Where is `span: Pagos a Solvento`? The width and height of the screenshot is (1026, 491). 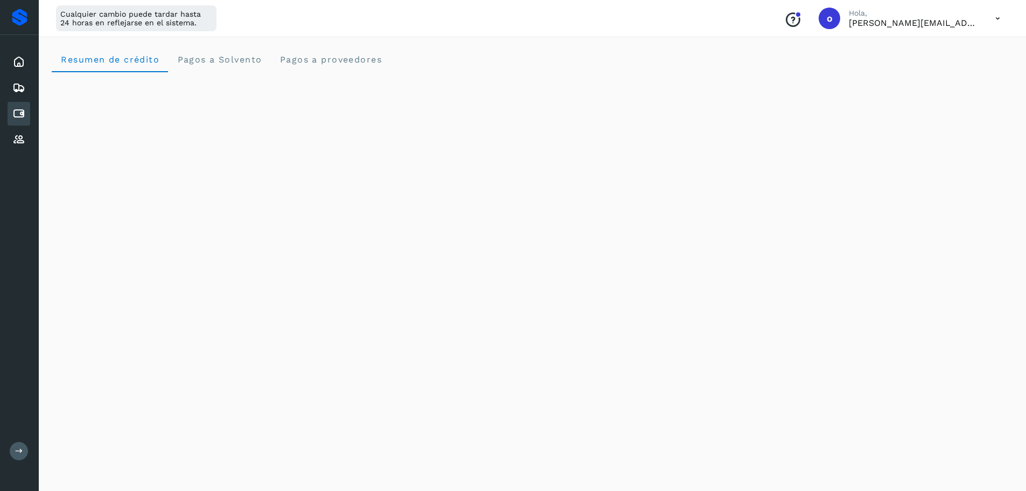
span: Pagos a Solvento is located at coordinates (219, 59).